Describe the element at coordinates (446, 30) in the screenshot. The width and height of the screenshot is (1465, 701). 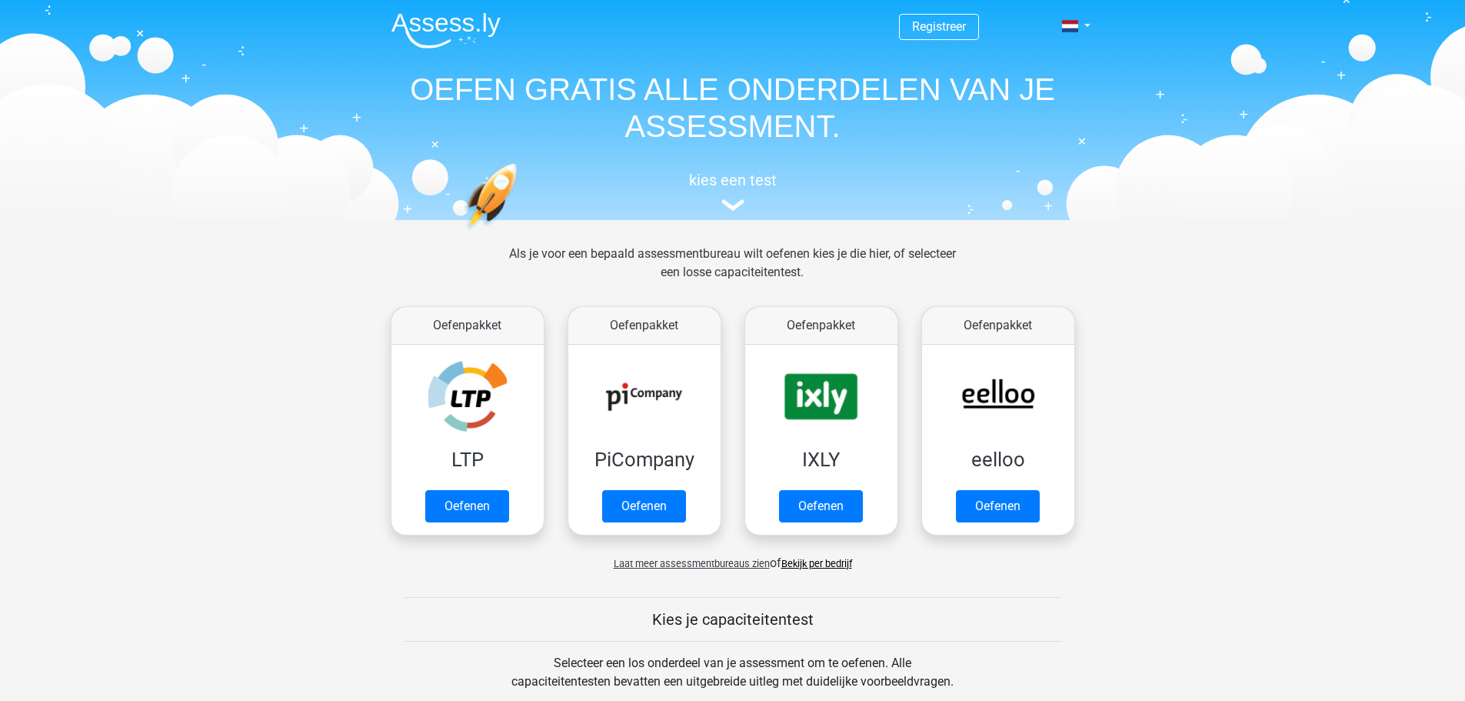
I see `img: Assessly` at that location.